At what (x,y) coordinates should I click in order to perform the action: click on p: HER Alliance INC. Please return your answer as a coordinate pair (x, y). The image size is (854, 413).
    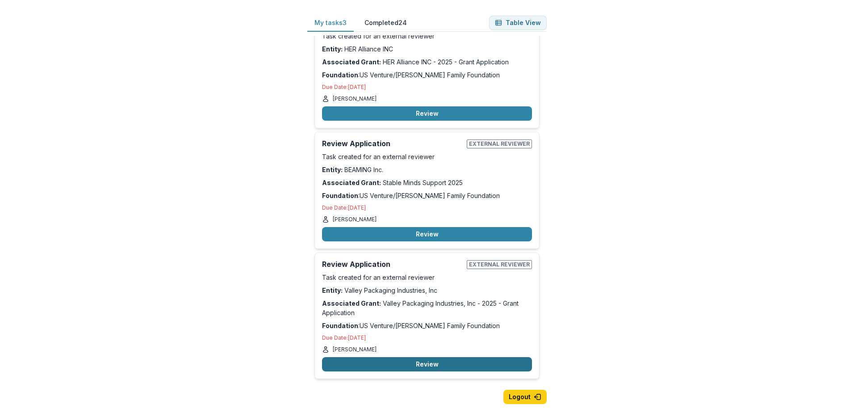
    Looking at the image, I should click on (427, 49).